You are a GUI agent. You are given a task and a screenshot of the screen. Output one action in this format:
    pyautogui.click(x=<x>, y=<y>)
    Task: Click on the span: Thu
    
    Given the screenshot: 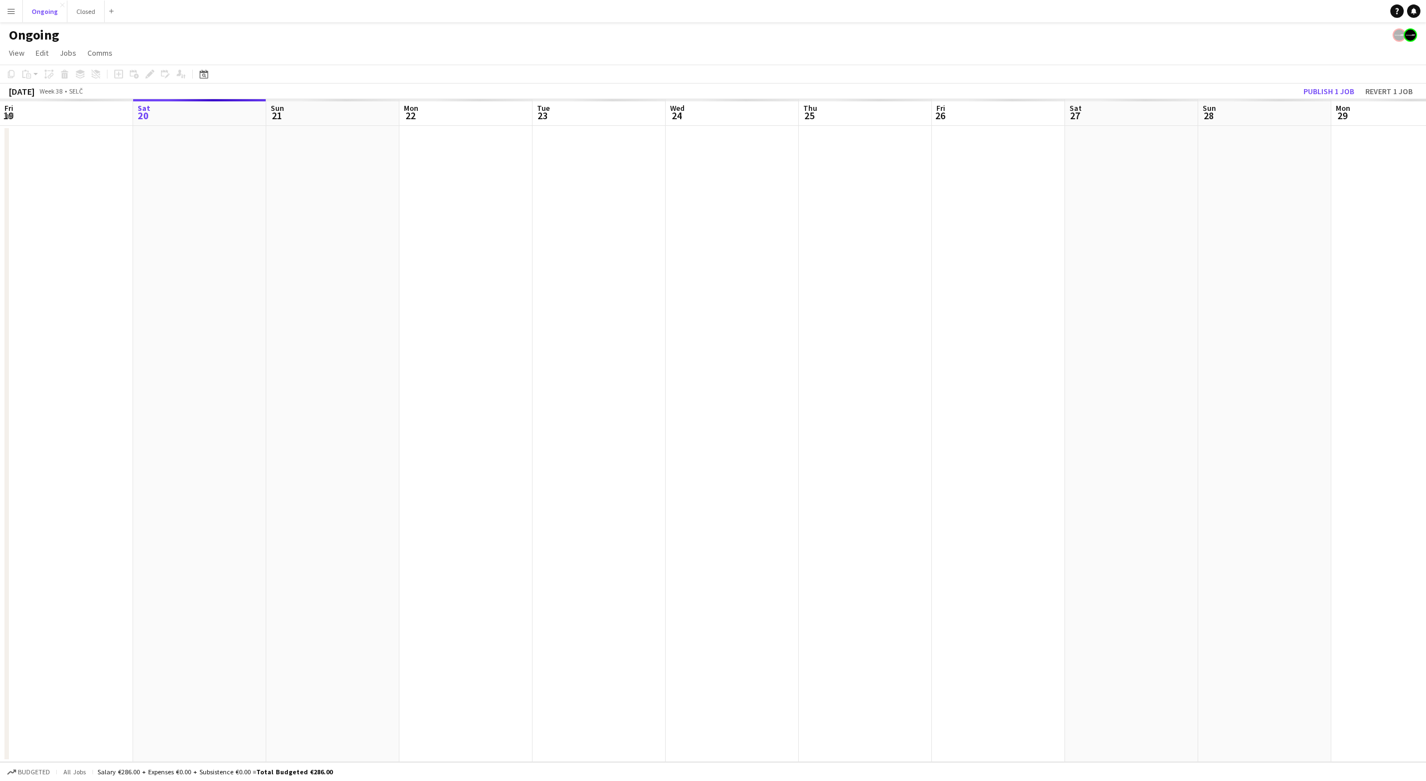 What is the action you would take?
    pyautogui.click(x=810, y=108)
    